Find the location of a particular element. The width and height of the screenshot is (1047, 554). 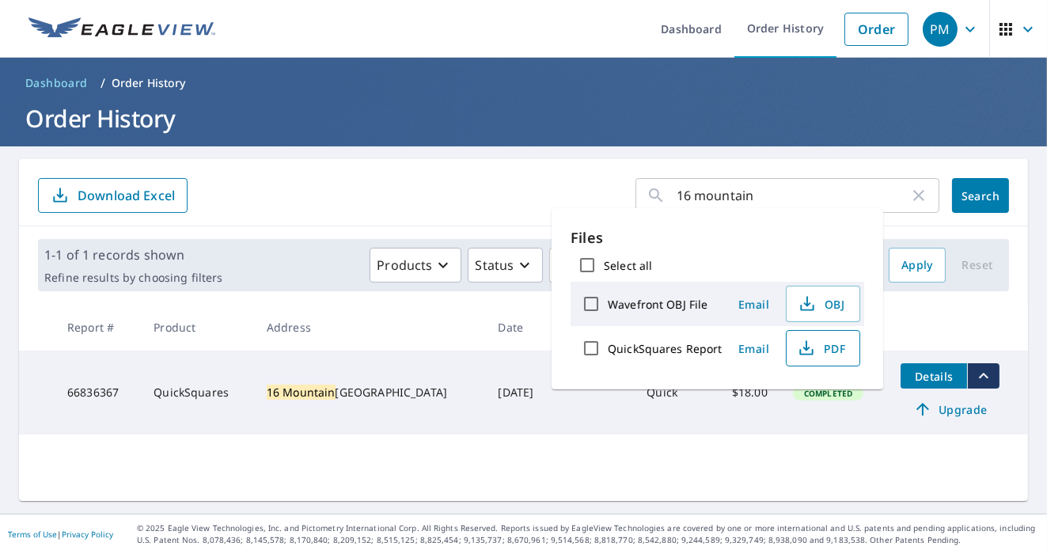

span: Completed is located at coordinates (828, 393).